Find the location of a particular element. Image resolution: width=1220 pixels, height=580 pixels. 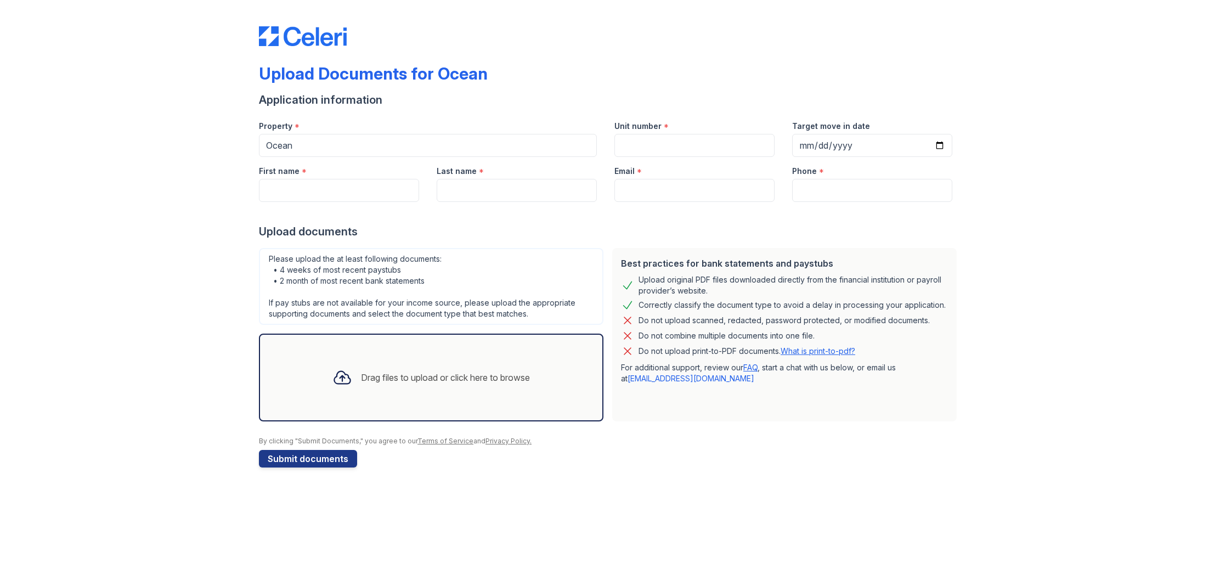

label: Phone is located at coordinates (804, 171).